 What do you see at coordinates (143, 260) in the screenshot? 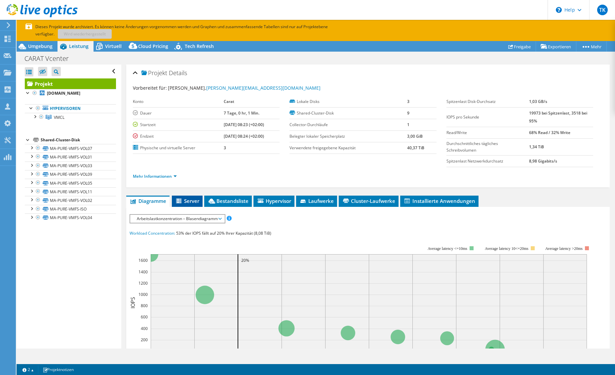
I see `text: 1600` at bounding box center [143, 260].